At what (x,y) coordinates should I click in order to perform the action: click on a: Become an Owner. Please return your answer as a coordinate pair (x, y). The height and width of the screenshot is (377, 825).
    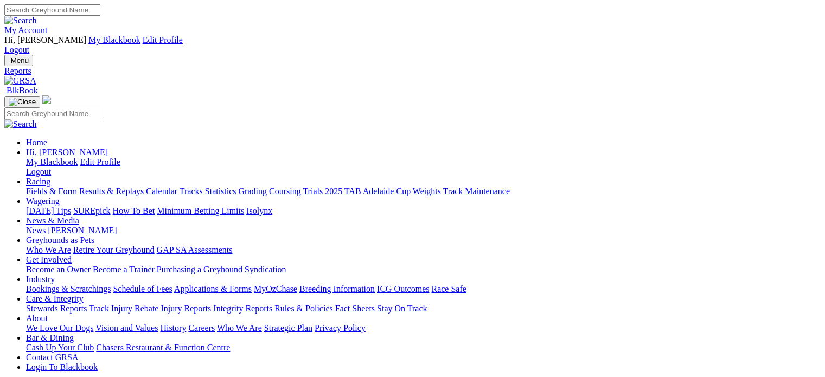
    Looking at the image, I should click on (58, 269).